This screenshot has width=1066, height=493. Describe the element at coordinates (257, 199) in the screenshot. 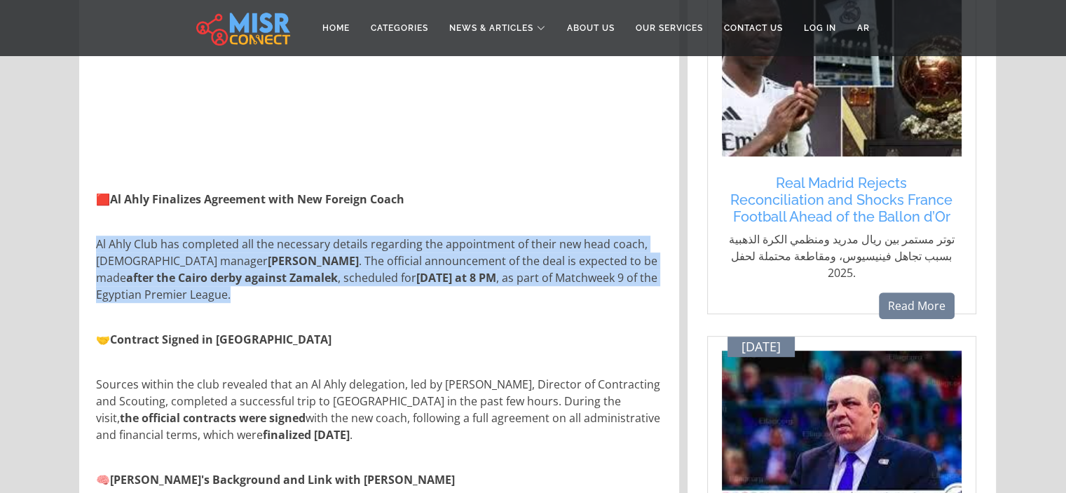

I see `strong: Al Ahly Finalizes Agreement with New Foreign Coach` at that location.